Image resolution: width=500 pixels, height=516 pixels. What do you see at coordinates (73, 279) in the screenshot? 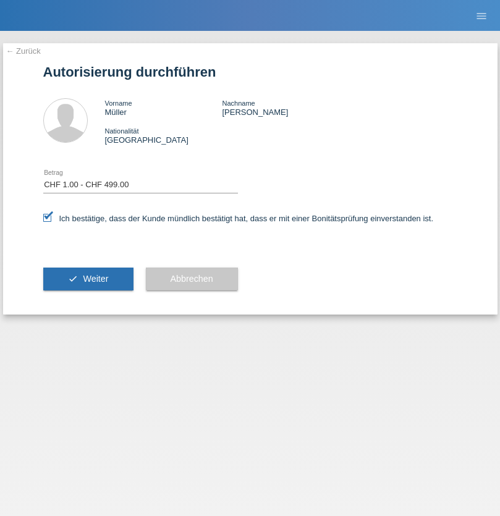
I see `i: check` at bounding box center [73, 279].